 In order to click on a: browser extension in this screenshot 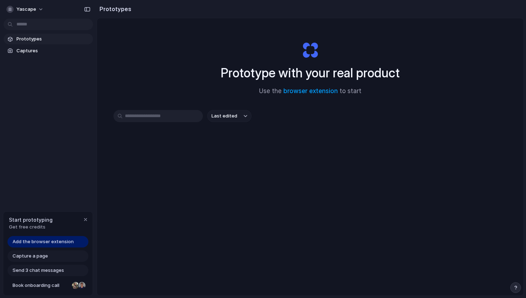, I will do `click(310, 91)`.